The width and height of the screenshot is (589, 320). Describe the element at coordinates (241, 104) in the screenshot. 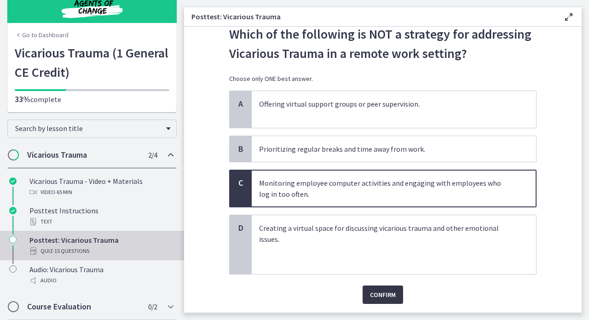

I see `span: A` at that location.